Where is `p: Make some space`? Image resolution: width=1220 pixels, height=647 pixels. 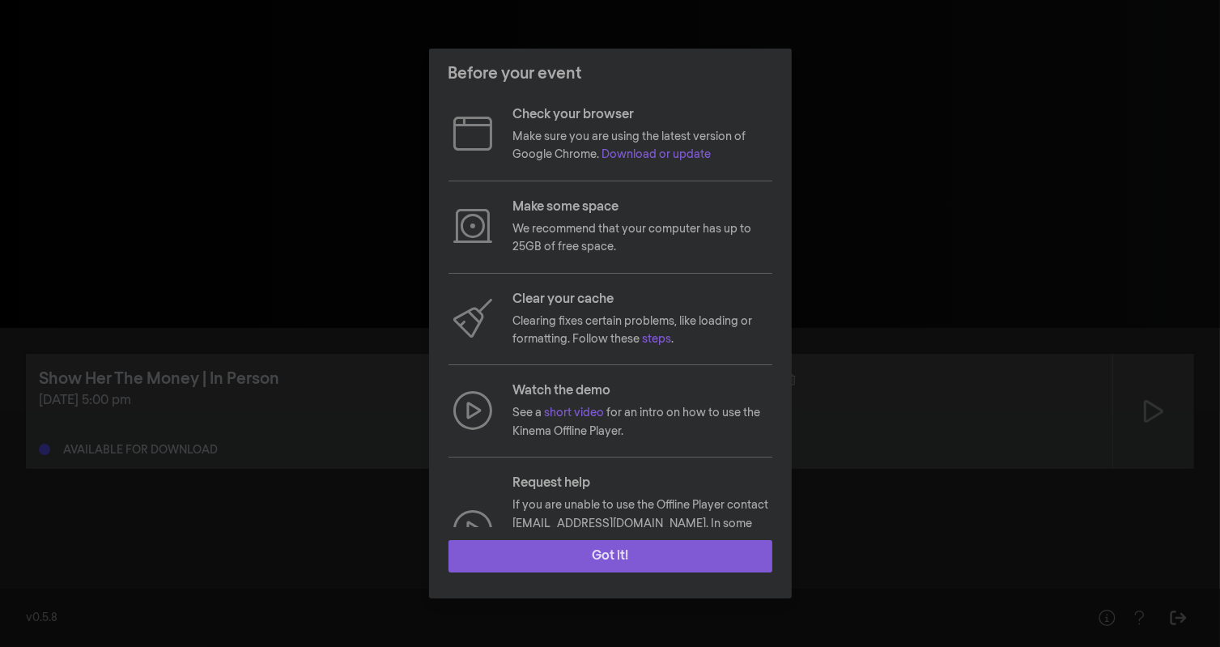 p: Make some space is located at coordinates (643, 207).